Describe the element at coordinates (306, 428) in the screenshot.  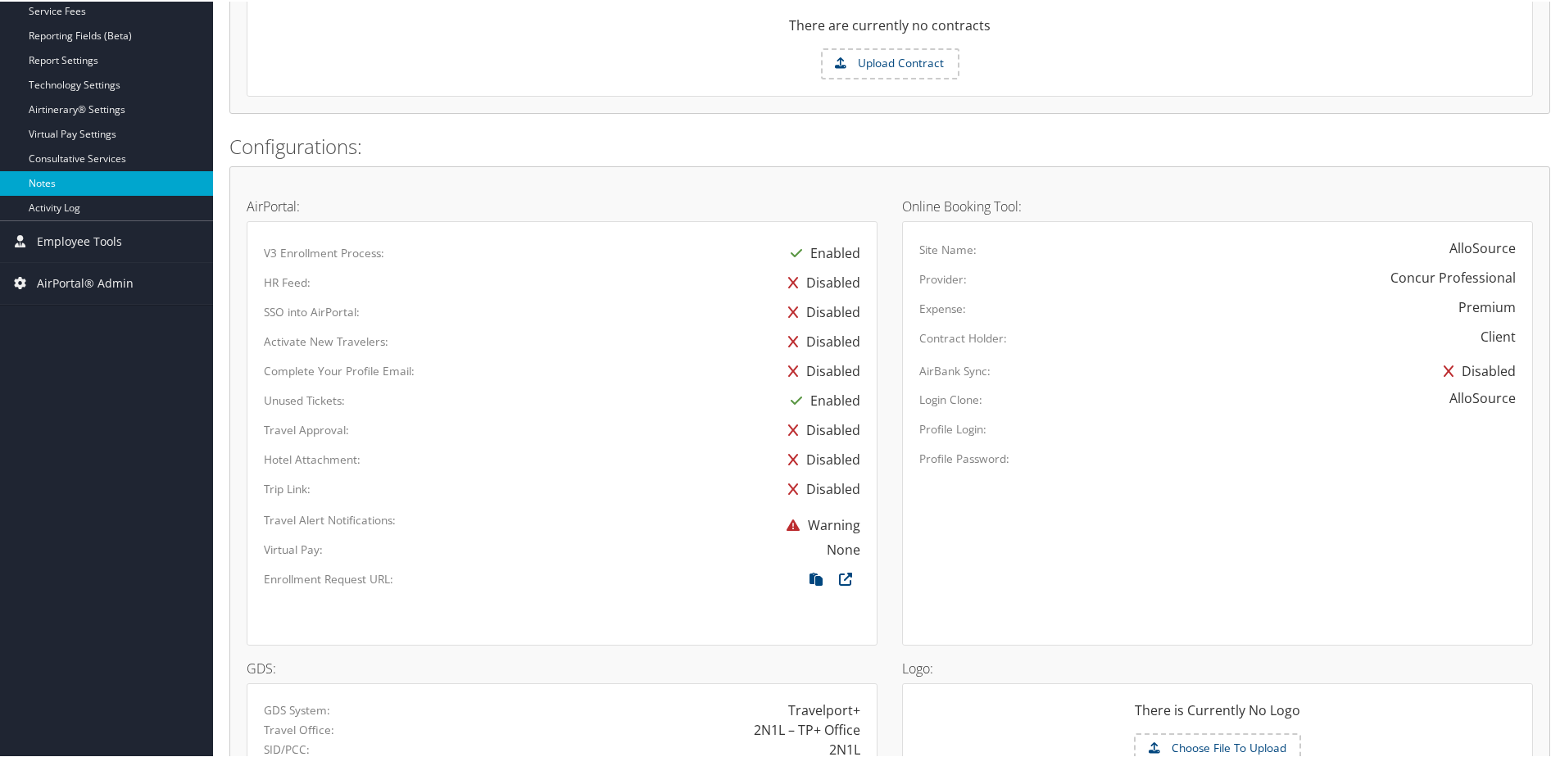
I see `label: Travel Approval:` at that location.